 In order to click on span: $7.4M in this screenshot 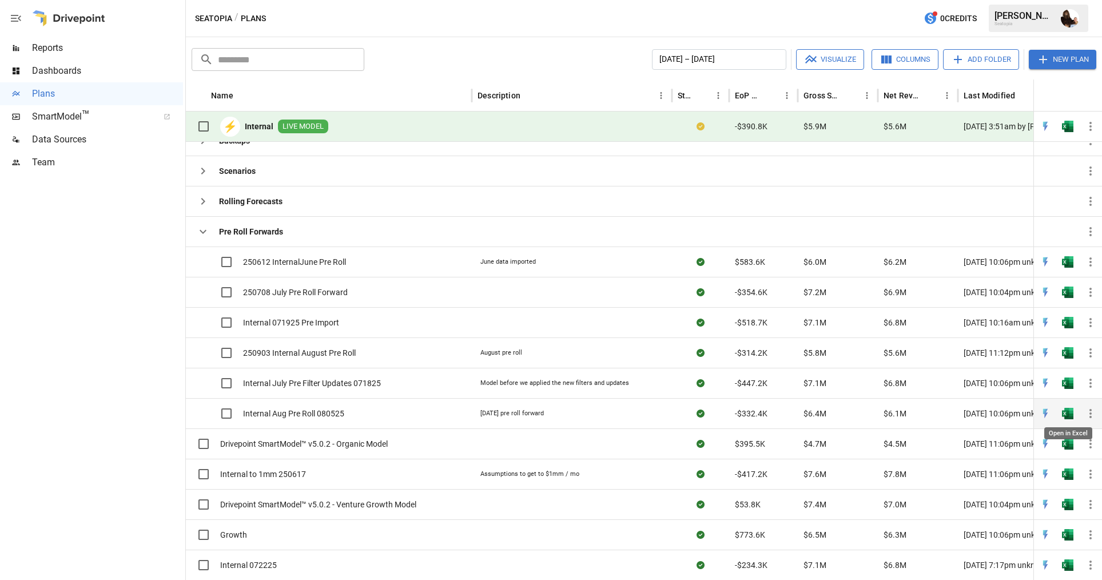, I will do `click(815, 504)`.